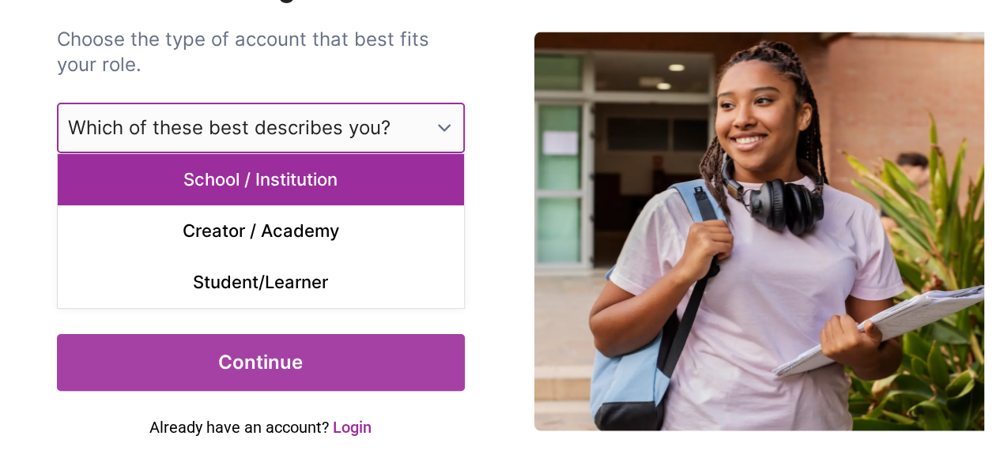 This screenshot has height=462, width=1000. Describe the element at coordinates (261, 52) in the screenshot. I see `p: Choose the type of account that best fits your role.` at that location.